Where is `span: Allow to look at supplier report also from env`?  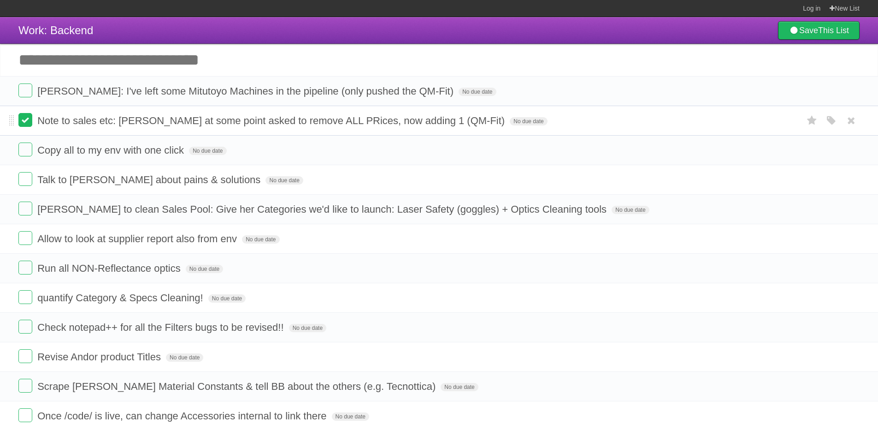
span: Allow to look at supplier report also from env is located at coordinates (138, 238).